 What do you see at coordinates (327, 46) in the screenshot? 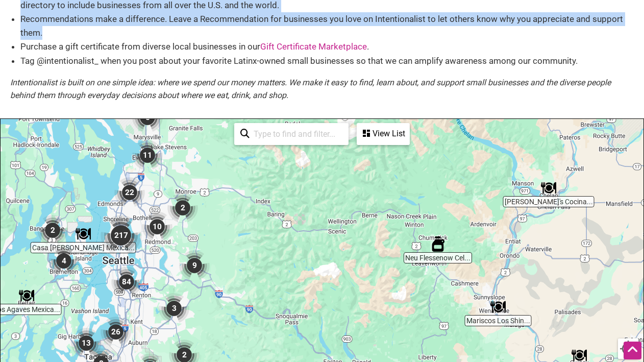
I see `li: Purchase a gift certificate from diverse local businesses in our .` at bounding box center [327, 46].